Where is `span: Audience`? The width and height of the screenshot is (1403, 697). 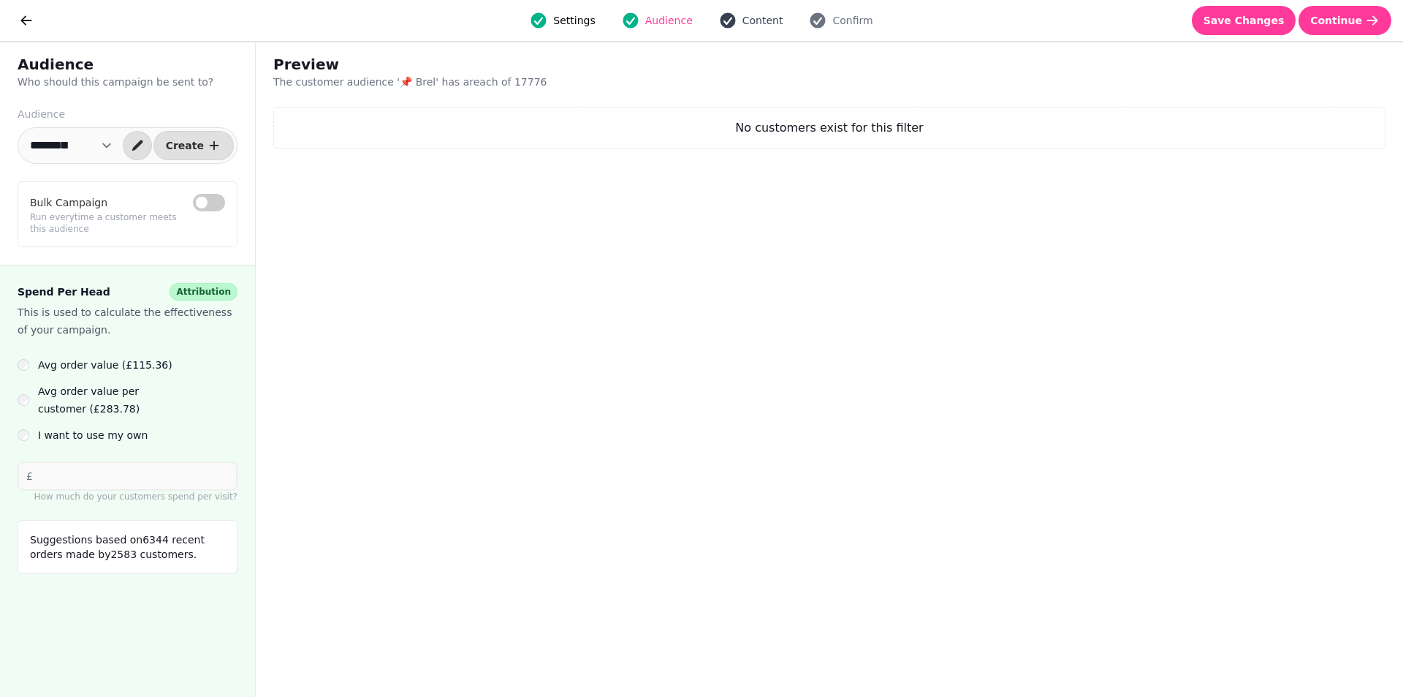 span: Audience is located at coordinates (669, 20).